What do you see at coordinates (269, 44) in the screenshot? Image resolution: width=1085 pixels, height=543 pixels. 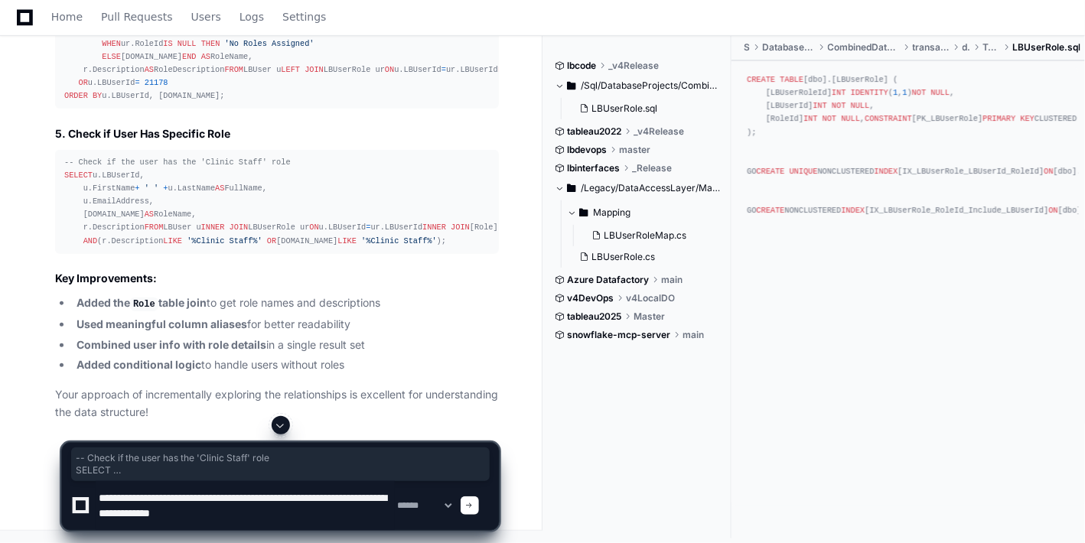 I see `span: 'No Roles Assigned'` at bounding box center [269, 44].